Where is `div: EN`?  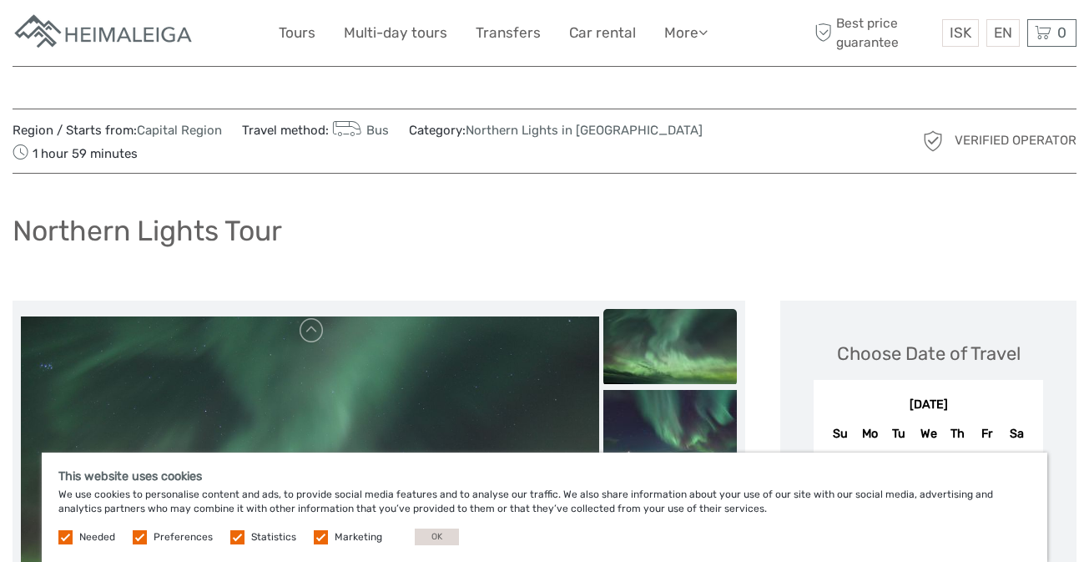
div: EN is located at coordinates (1003, 33).